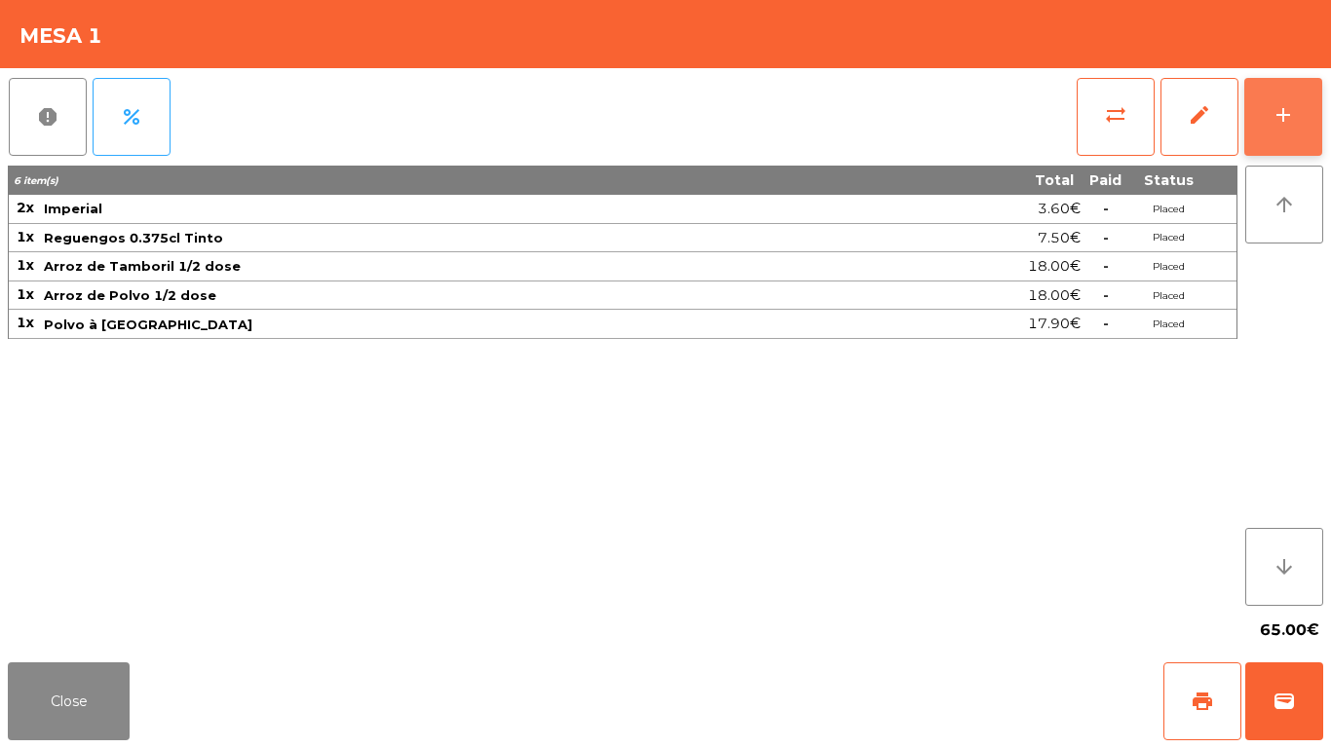  Describe the element at coordinates (1059, 238) in the screenshot. I see `span: 7.50€` at that location.